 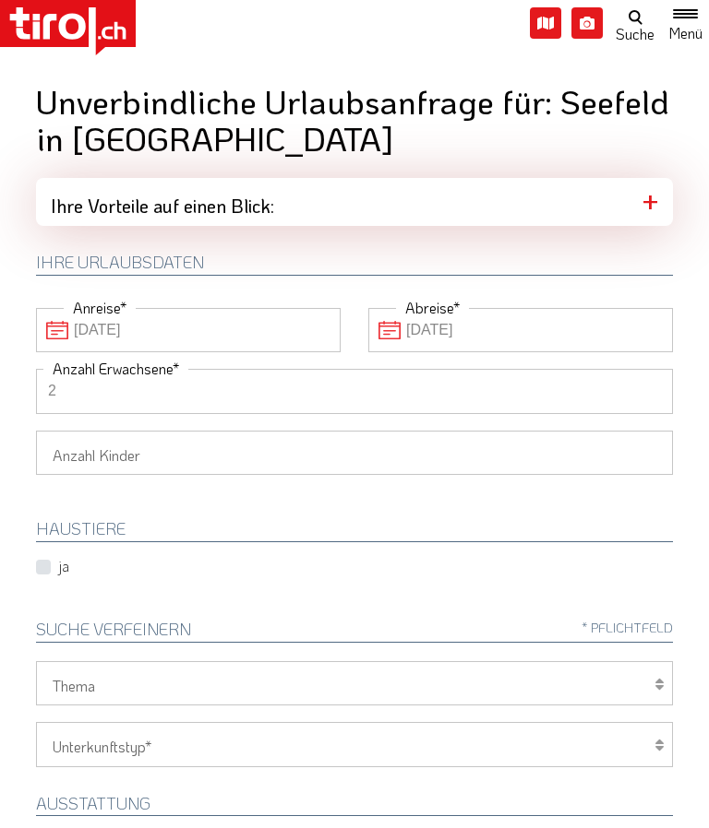 I want to click on div: Ihre Vorteile auf einen Blick:, so click(x=354, y=202).